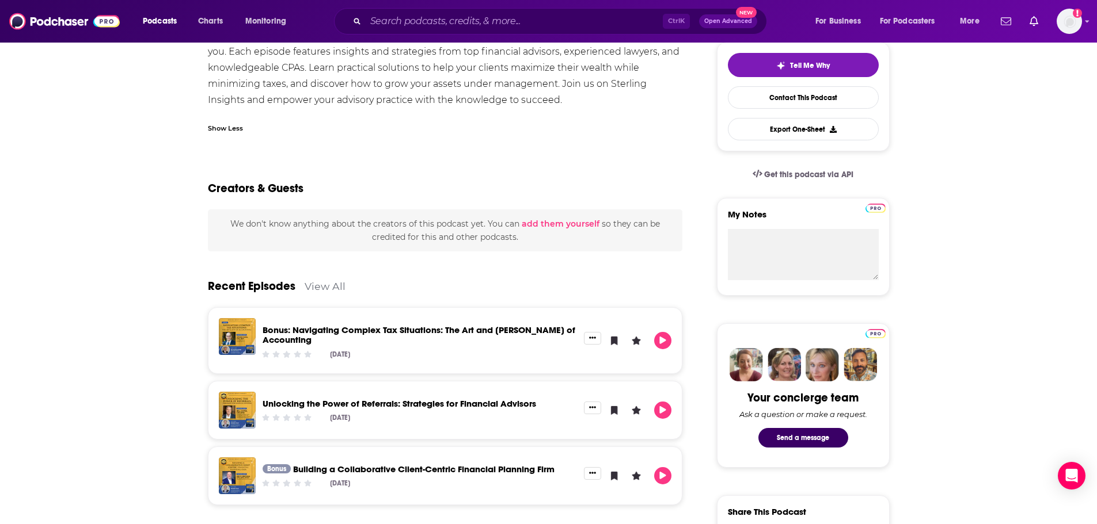 This screenshot has height=524, width=1097. I want to click on span: New, so click(746, 12).